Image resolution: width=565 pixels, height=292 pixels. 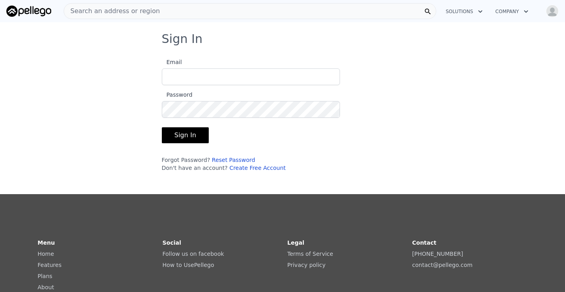 I want to click on a: Plans, so click(x=45, y=276).